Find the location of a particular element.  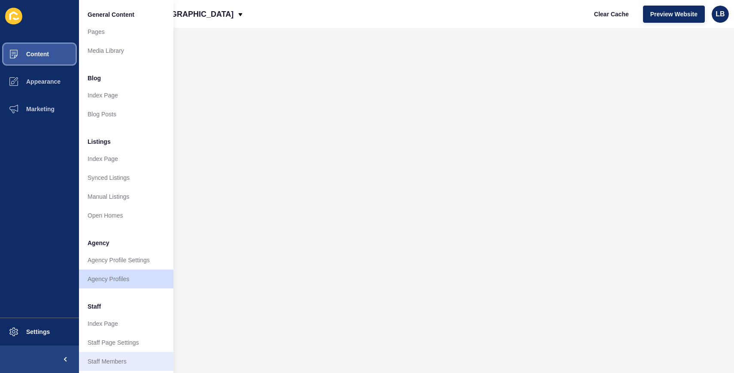

span: Listings is located at coordinates (99, 142).